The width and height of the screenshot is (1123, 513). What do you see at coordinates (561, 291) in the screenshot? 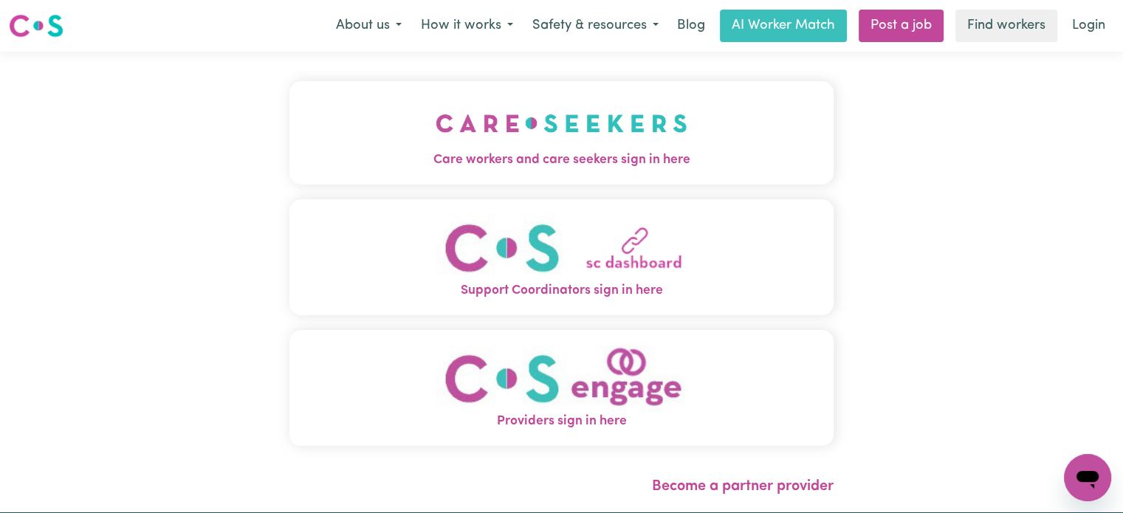
I see `span: Support Coordinators sign in here` at bounding box center [561, 291].